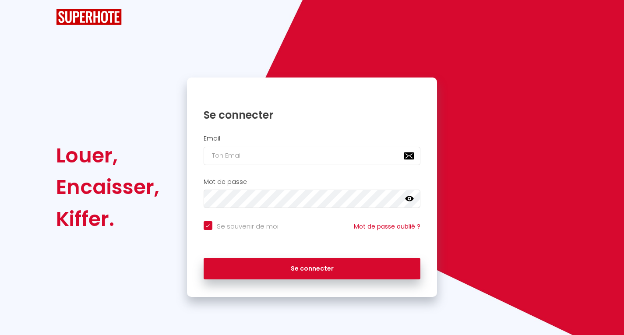 The width and height of the screenshot is (624, 335). I want to click on button: Ouvrir le widget de chat LiveChat, so click(20, 17).